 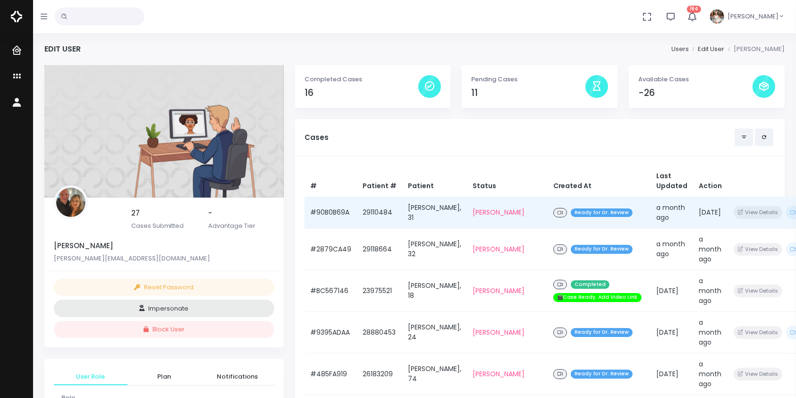 I want to click on td: 29110484, so click(x=380, y=212).